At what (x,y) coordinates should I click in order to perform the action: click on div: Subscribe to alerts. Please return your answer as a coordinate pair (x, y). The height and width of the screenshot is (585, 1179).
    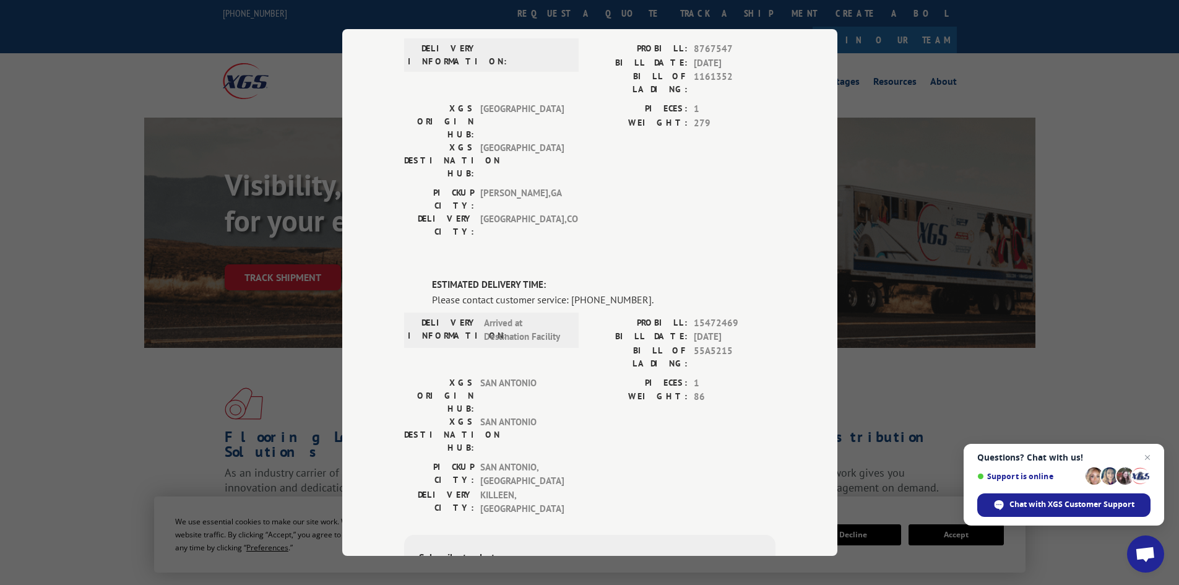
    Looking at the image, I should click on (590, 558).